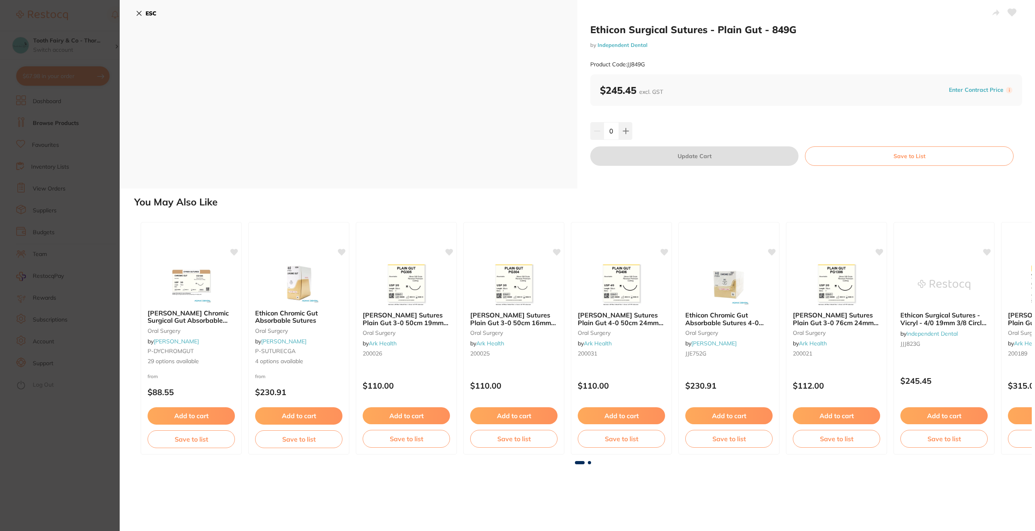 The image size is (1035, 531). Describe the element at coordinates (837, 385) in the screenshot. I see `p: $112.00` at that location.